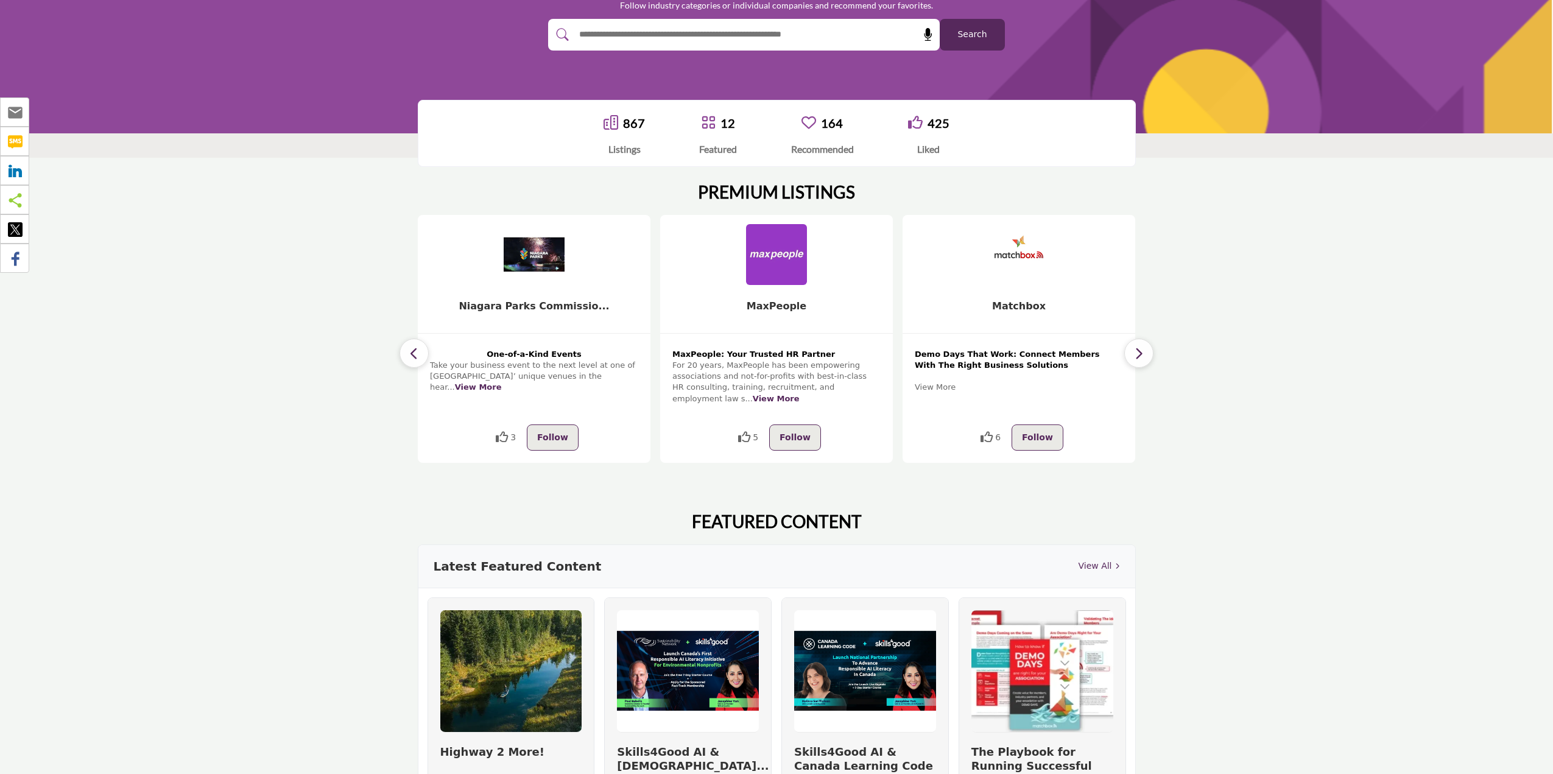 The image size is (1553, 774). I want to click on h2: PREMIUM LISTINGS, so click(777, 193).